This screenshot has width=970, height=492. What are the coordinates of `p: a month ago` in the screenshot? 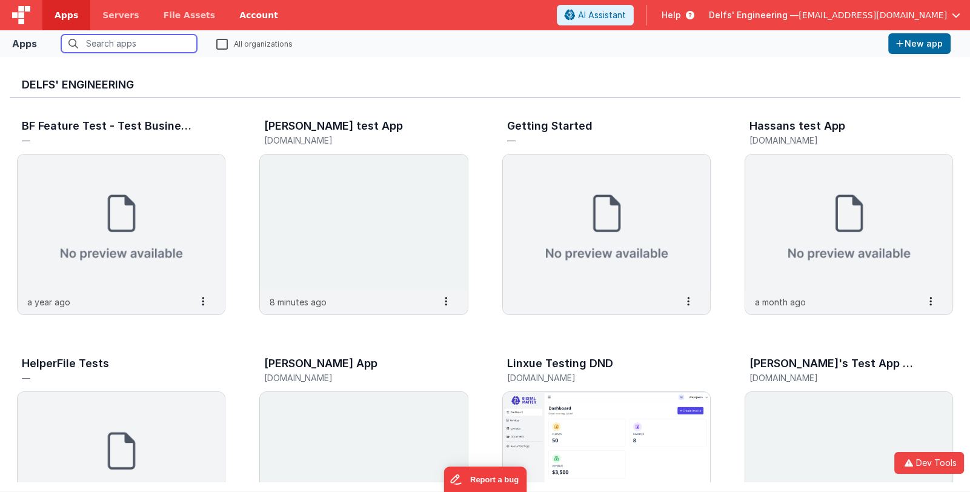 It's located at (780, 302).